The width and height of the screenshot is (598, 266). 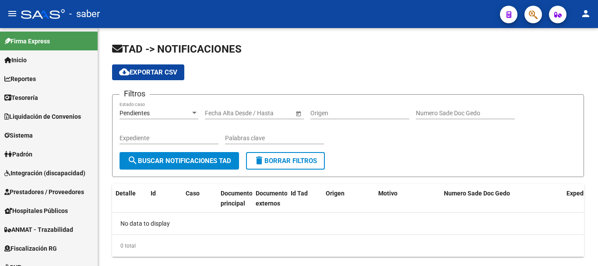 I want to click on span: Padrón, so click(x=18, y=154).